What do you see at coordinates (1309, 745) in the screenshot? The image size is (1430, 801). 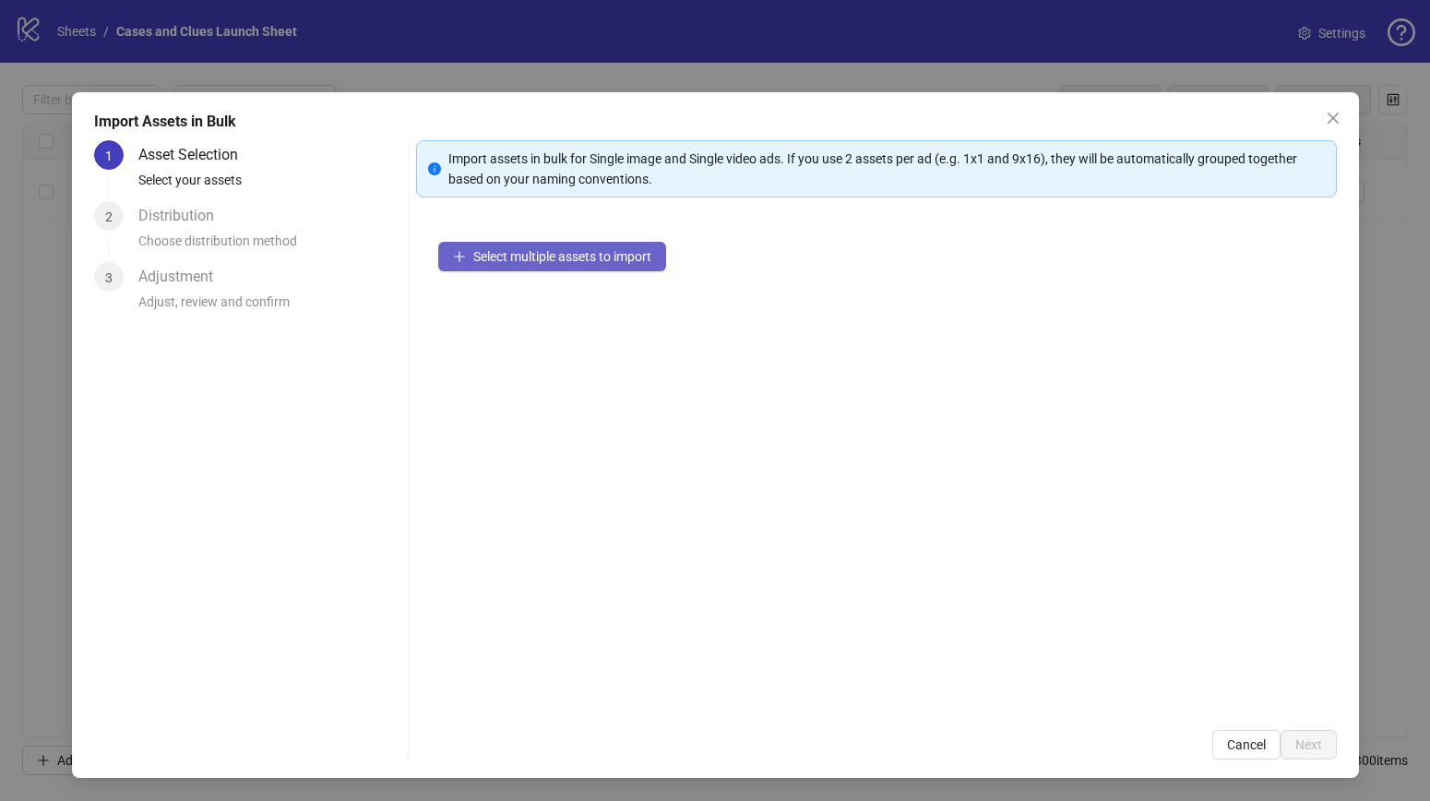 I see `button: Next` at bounding box center [1309, 745].